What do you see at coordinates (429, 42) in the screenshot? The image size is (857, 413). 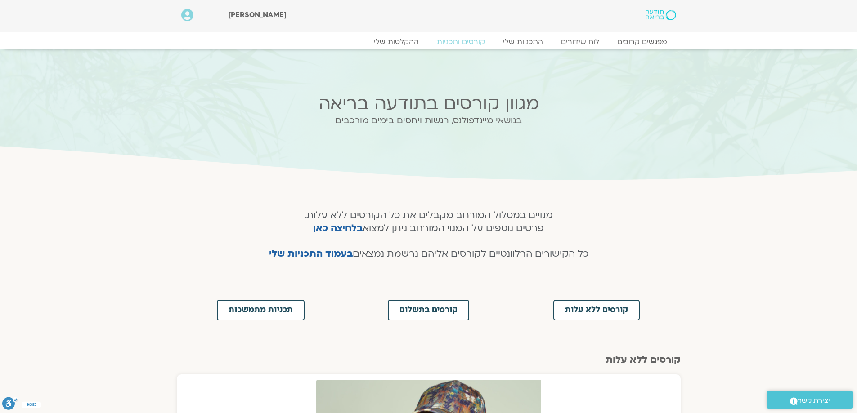 I see `nav: Menu` at bounding box center [429, 42].